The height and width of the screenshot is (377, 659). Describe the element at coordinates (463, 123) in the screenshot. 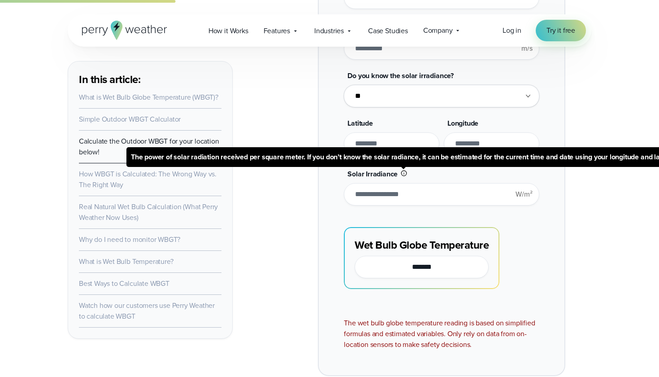

I see `span: Longitude` at that location.